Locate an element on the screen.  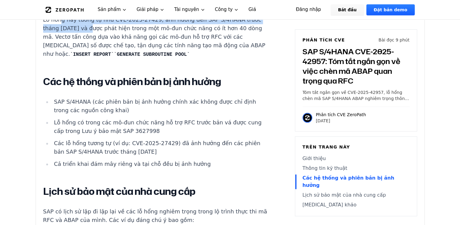
h2: Các hệ thống và phiên bản bị ảnh hưởng is located at coordinates (156, 82).